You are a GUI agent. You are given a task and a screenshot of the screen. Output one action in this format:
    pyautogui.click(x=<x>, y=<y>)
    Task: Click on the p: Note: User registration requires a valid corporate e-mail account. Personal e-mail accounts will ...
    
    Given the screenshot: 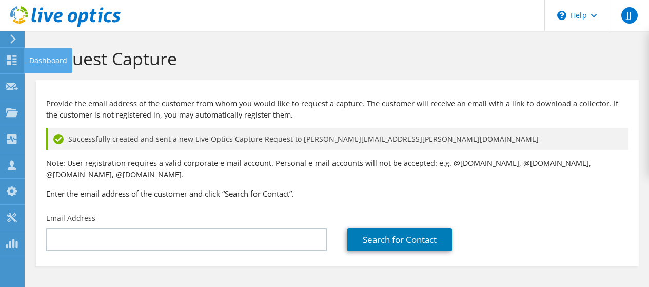 What is the action you would take?
    pyautogui.click(x=337, y=169)
    